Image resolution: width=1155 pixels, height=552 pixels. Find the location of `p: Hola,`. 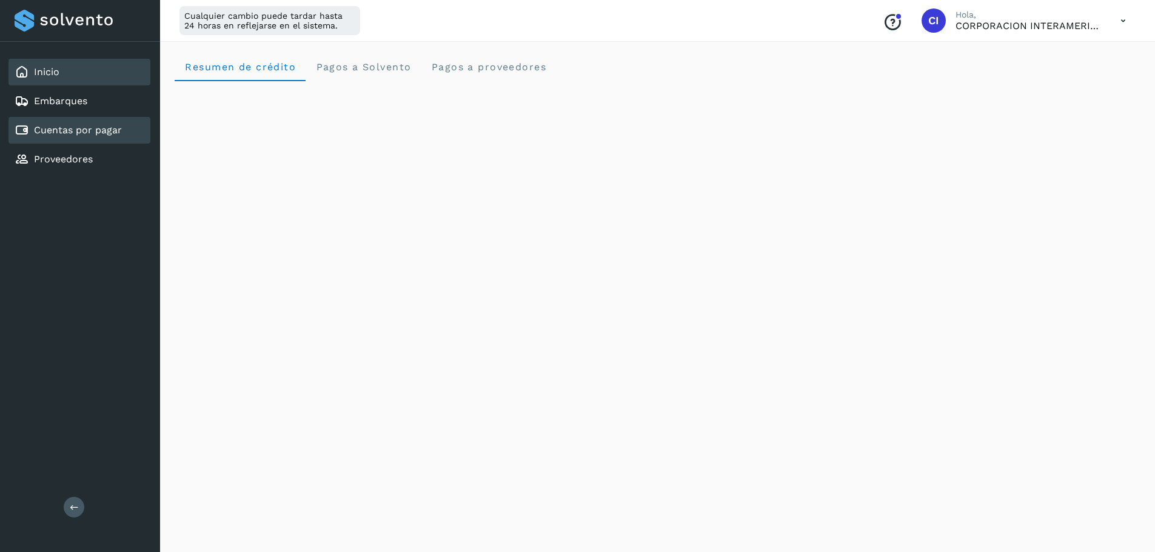

p: Hola, is located at coordinates (1028, 15).